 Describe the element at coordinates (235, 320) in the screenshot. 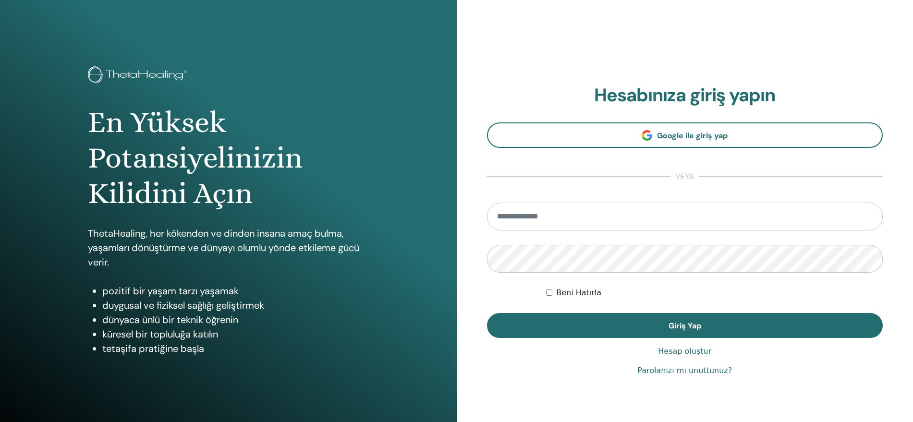

I see `li: dünyaca ünlü bir teknik öğrenin` at that location.